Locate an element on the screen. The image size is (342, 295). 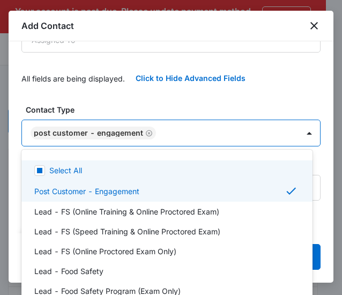
p: Lead - FS (Speed Training & Online Proctored Exam) is located at coordinates (127, 231).